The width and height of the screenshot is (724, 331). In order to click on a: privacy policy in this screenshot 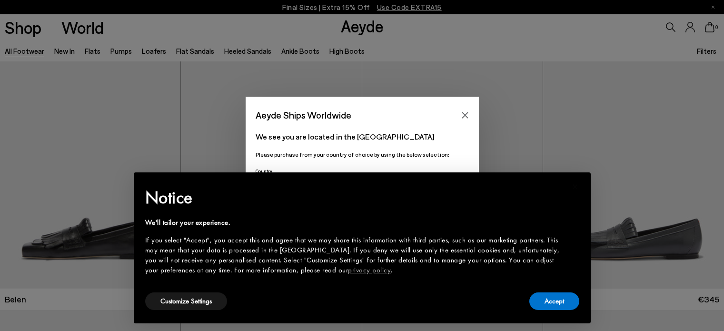, I will do `click(369, 270)`.